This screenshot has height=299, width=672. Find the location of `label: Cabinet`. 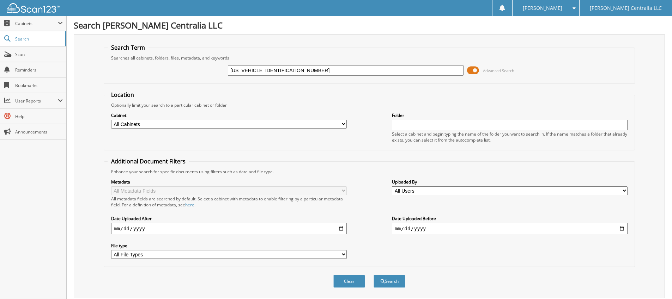

label: Cabinet is located at coordinates (229, 115).